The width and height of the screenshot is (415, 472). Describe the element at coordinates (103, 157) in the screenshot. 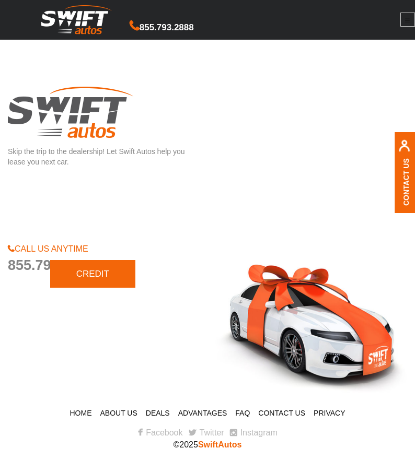

I see `p: Skip the trip to the dealership! Let Swift Autos help you lease you next car.` at that location.